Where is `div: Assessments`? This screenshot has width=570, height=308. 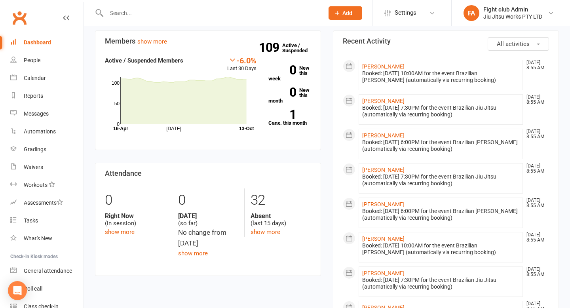
div: Assessments is located at coordinates (43, 203).